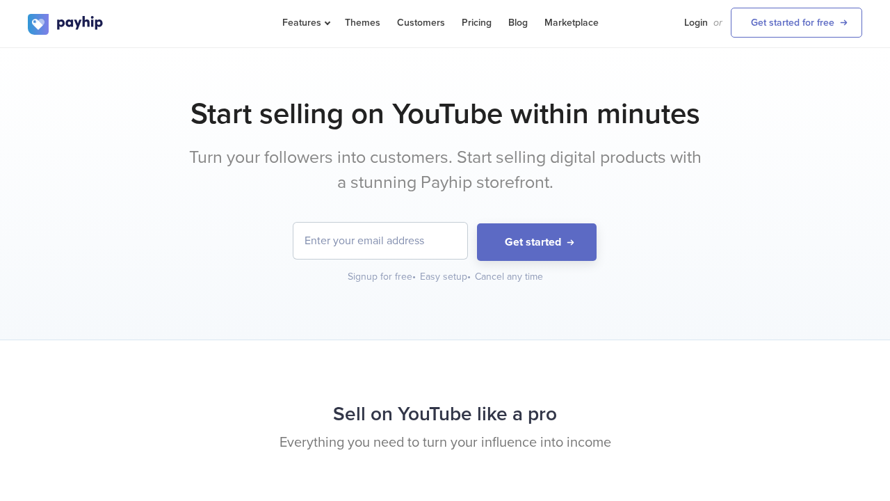 The image size is (890, 501). What do you see at coordinates (305, 22) in the screenshot?
I see `span: Features` at bounding box center [305, 22].